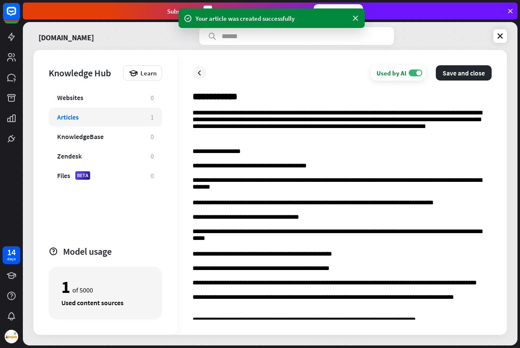  I want to click on a: 14 days, so click(11, 255).